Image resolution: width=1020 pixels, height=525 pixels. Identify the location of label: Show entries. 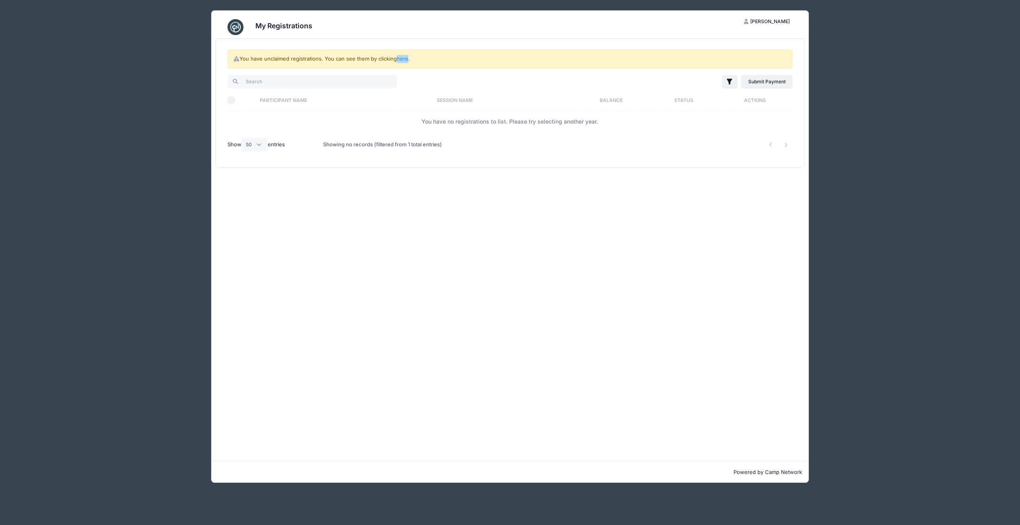
(256, 145).